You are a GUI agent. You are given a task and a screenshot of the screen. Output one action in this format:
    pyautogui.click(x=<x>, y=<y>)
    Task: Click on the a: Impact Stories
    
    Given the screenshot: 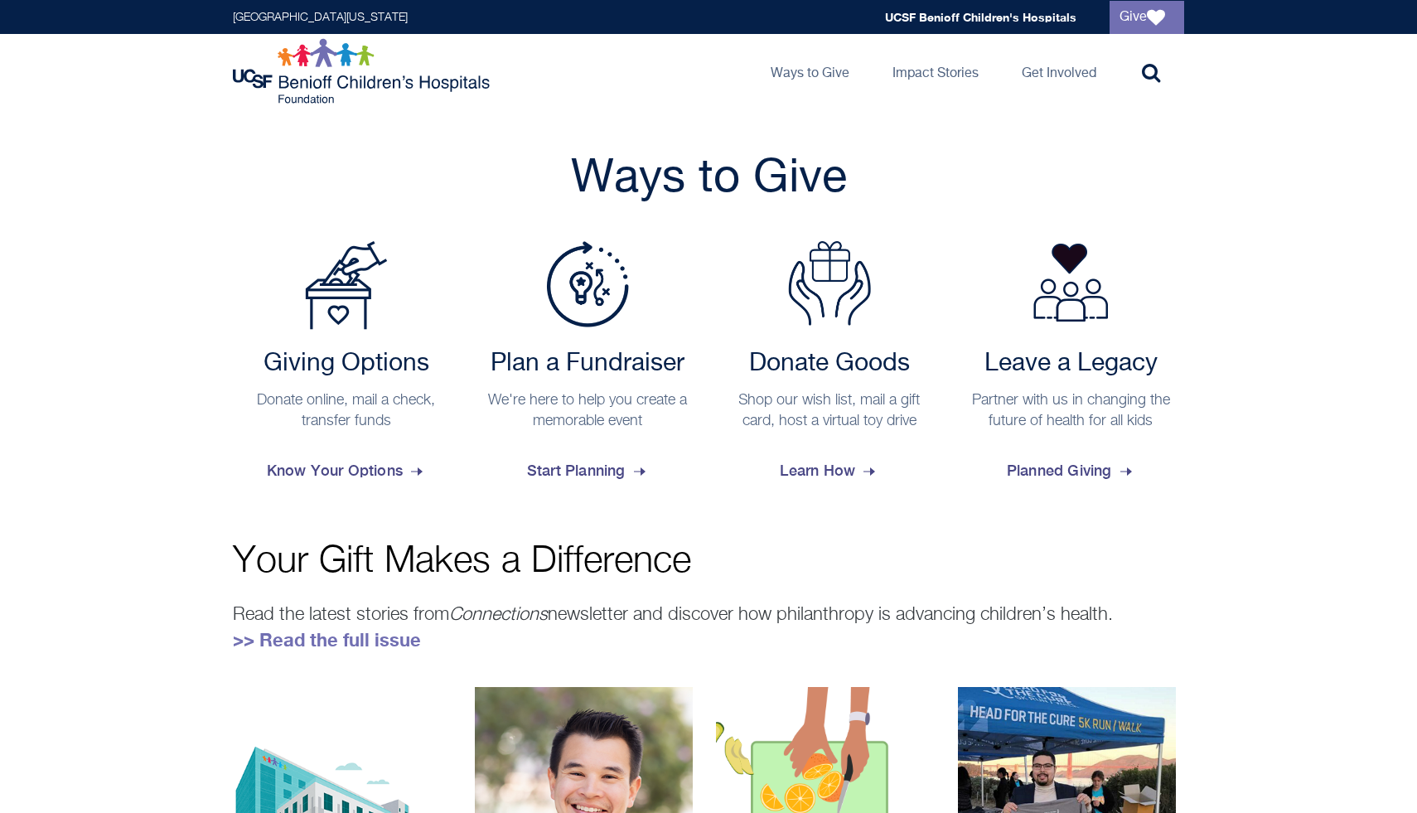 What is the action you would take?
    pyautogui.click(x=935, y=71)
    